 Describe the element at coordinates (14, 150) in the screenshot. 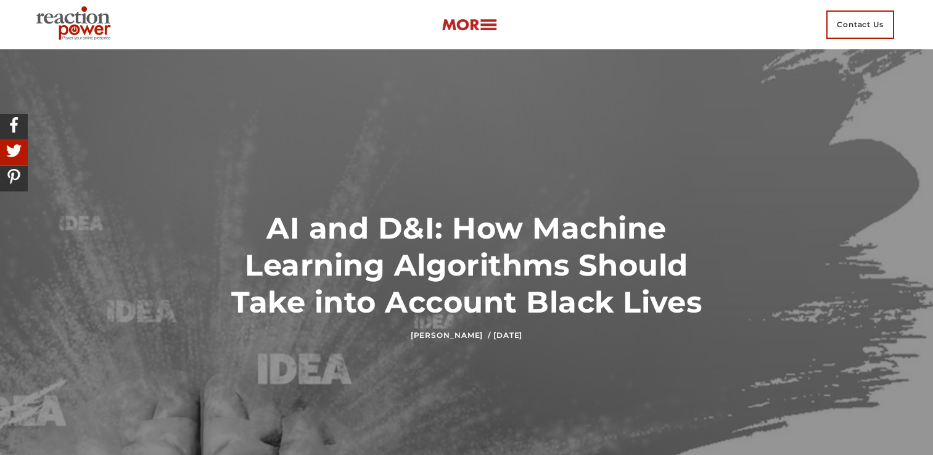

I see `img: Share On Twitter` at that location.